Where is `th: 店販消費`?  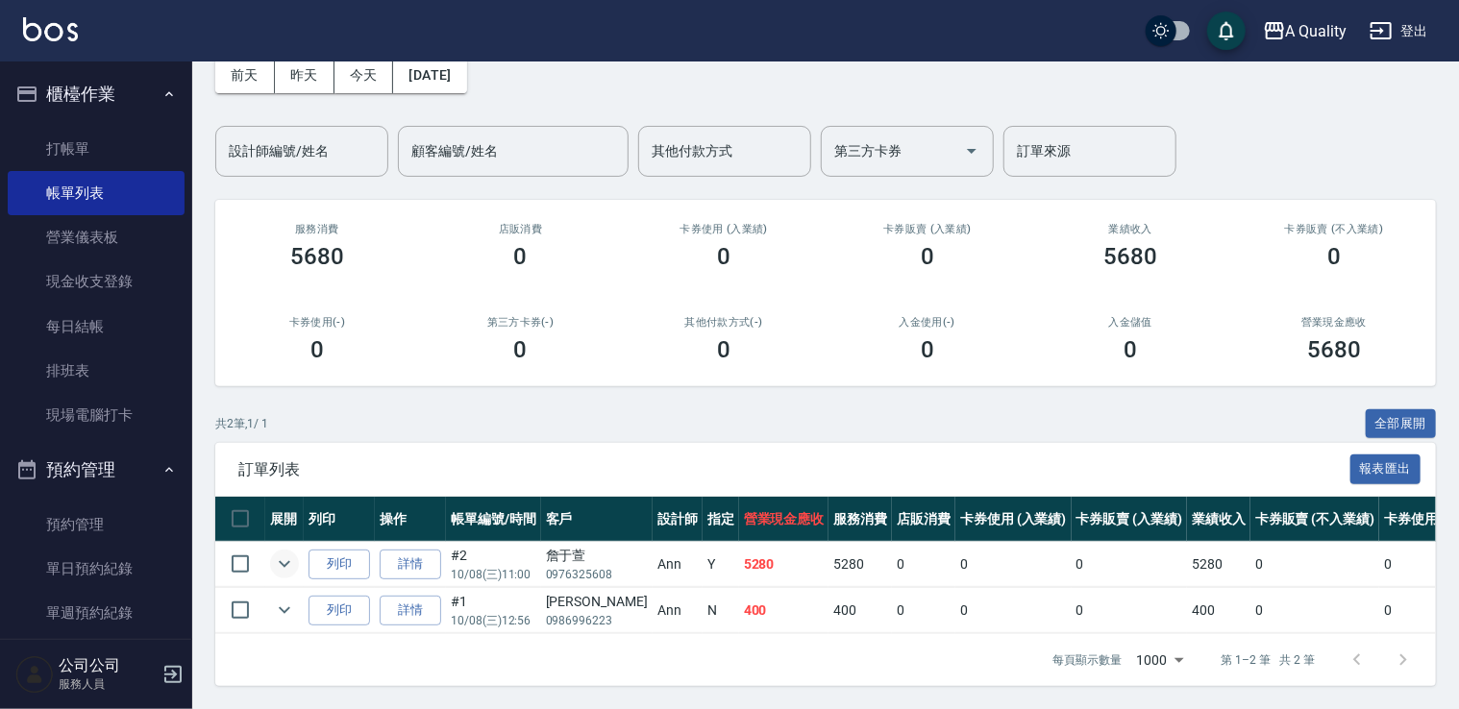
th: 店販消費 is located at coordinates (924, 519).